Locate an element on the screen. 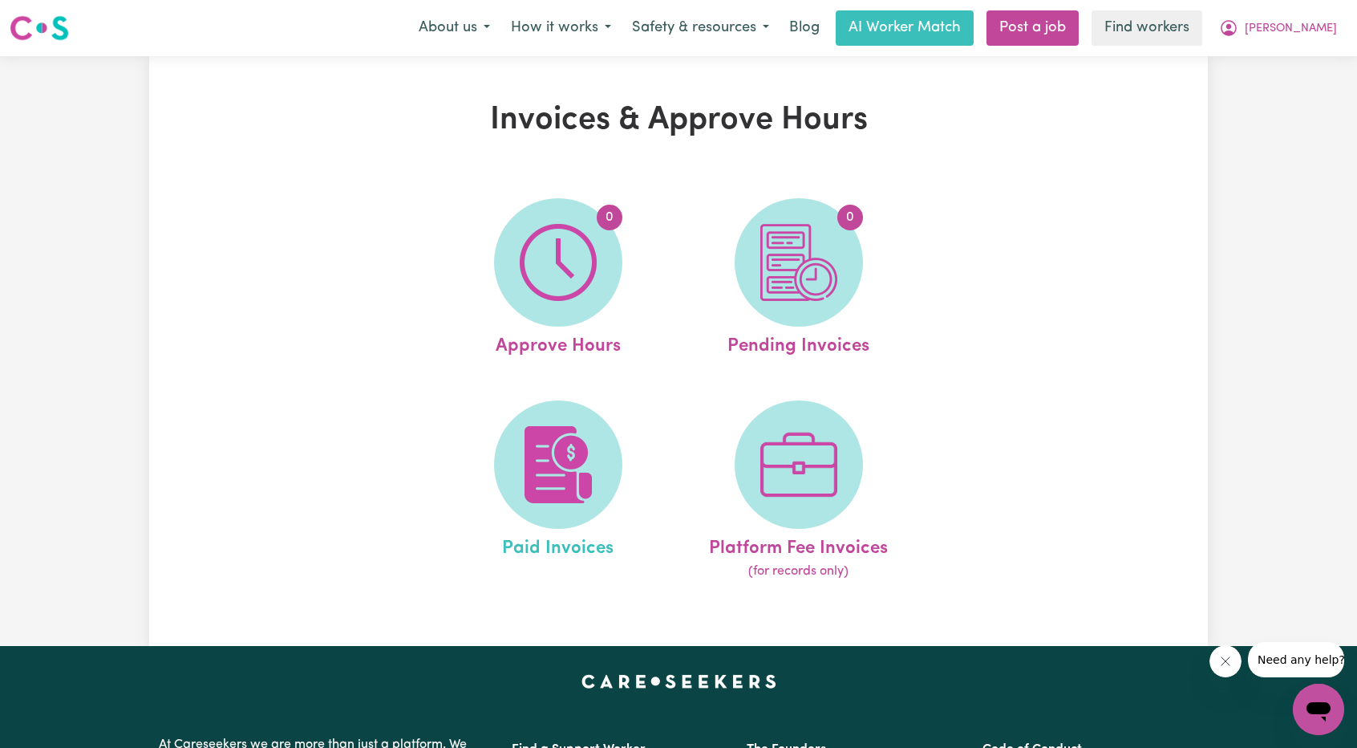 The height and width of the screenshot is (748, 1357). a: Careseekers logo is located at coordinates (39, 28).